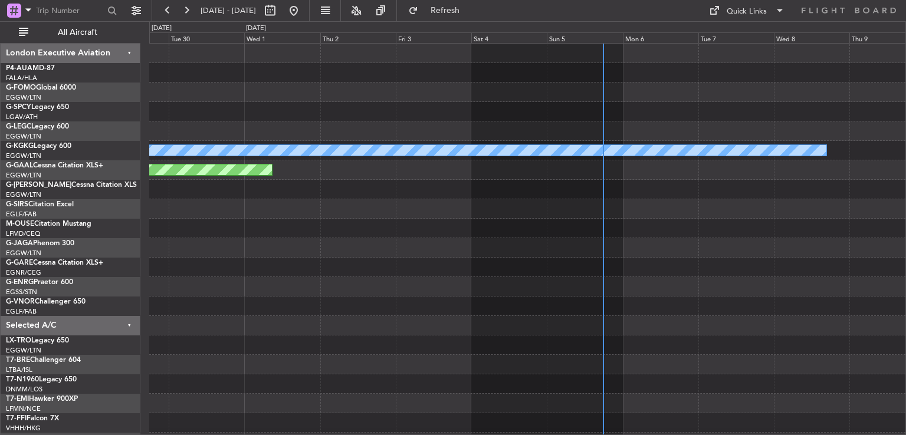  What do you see at coordinates (48, 224) in the screenshot?
I see `a: M-OUSECitation Mustang` at bounding box center [48, 224].